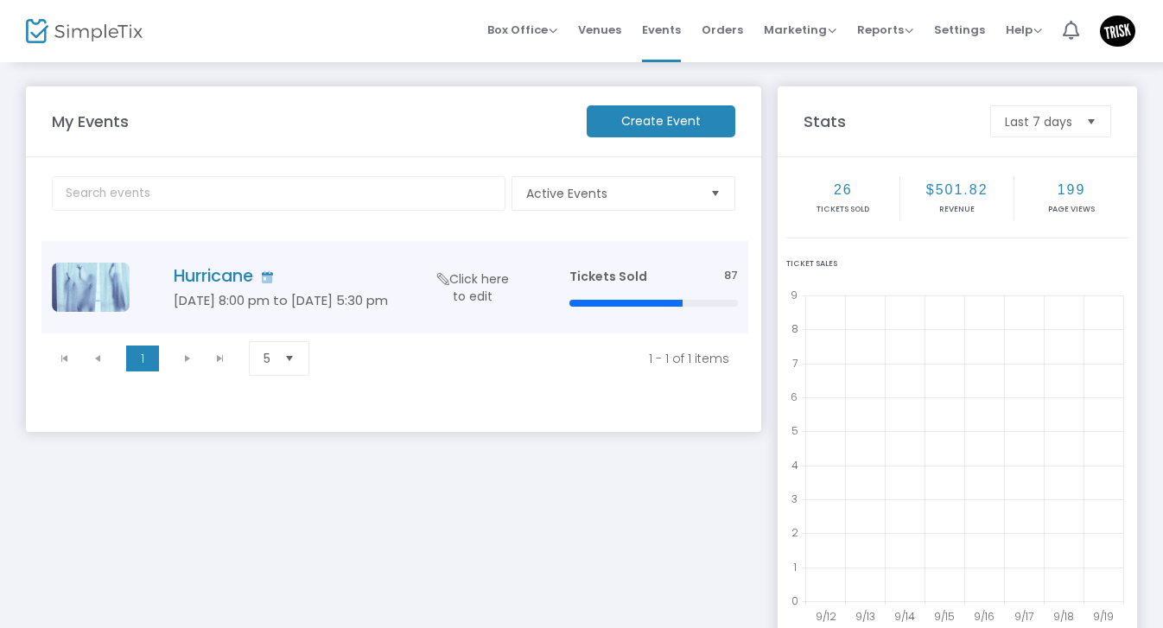  What do you see at coordinates (522, 29) in the screenshot?
I see `span: Box Office` at bounding box center [522, 29].